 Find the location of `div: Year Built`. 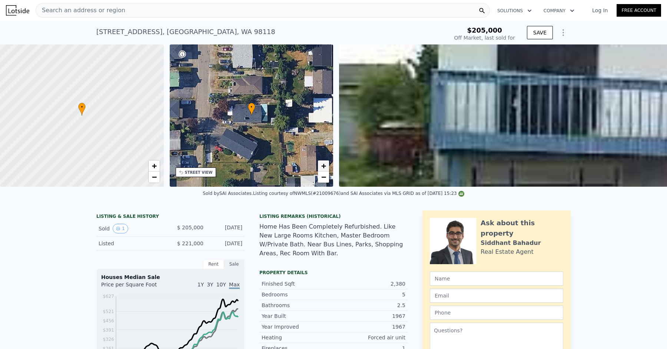

div: Year Built is located at coordinates (298, 316).